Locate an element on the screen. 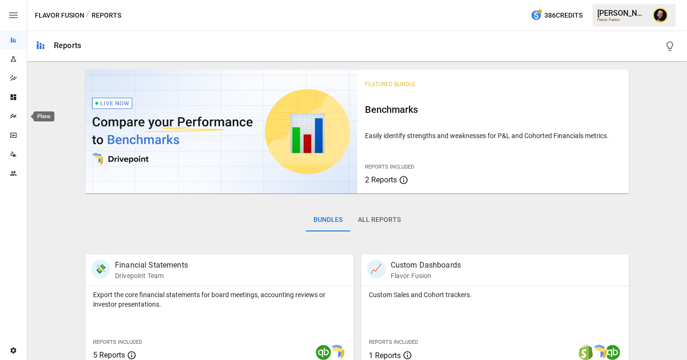  p: Custom Sales and Cohort trackers. is located at coordinates (495, 295).